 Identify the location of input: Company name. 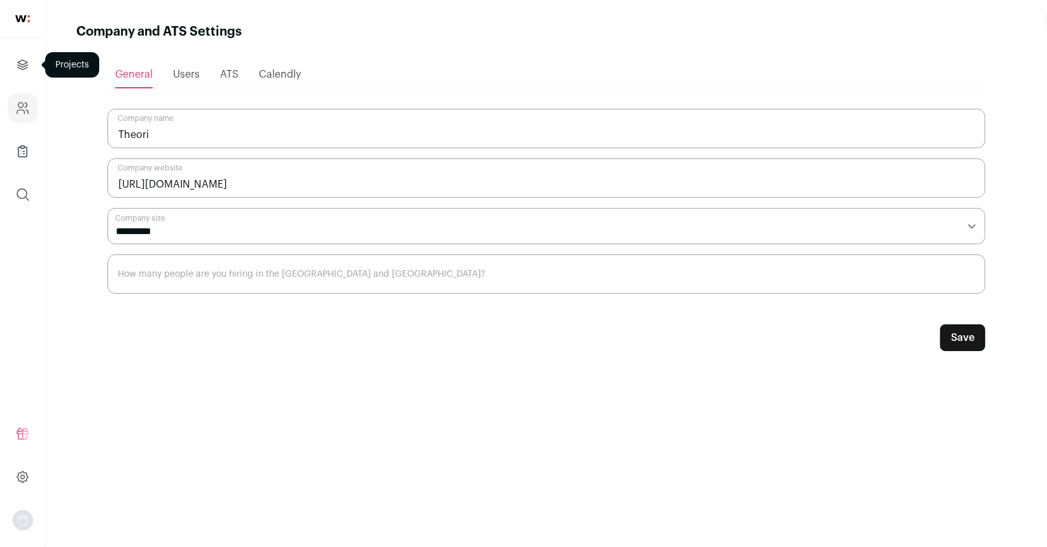
(547, 129).